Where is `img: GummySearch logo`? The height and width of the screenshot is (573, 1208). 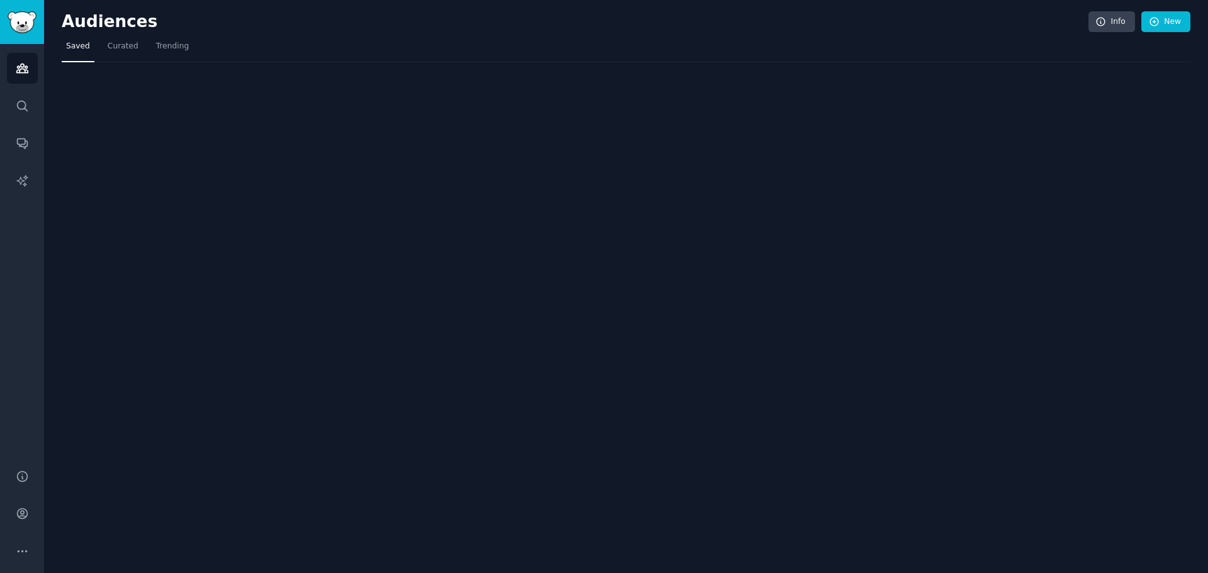 img: GummySearch logo is located at coordinates (22, 22).